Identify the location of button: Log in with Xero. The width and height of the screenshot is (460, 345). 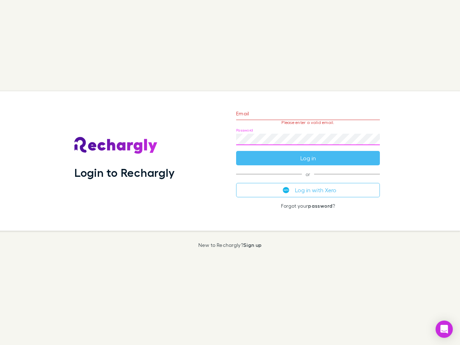
(308, 190).